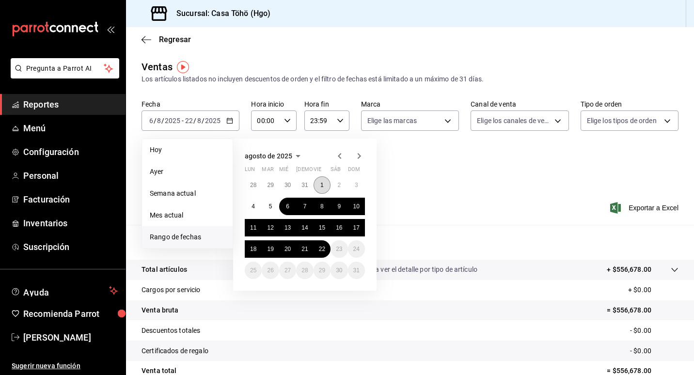 The image size is (694, 375). What do you see at coordinates (70, 152) in the screenshot?
I see `span: Configuración` at bounding box center [70, 152].